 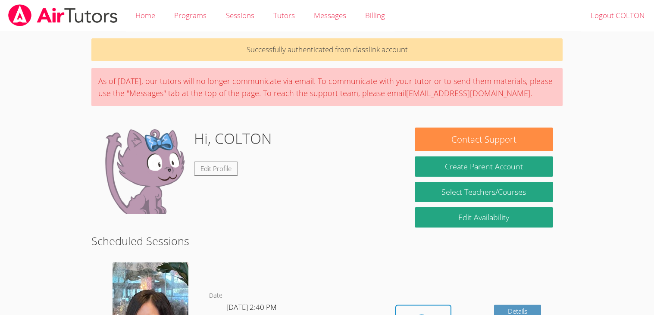 What do you see at coordinates (144, 171) in the screenshot?
I see `img: default.png` at bounding box center [144, 171].